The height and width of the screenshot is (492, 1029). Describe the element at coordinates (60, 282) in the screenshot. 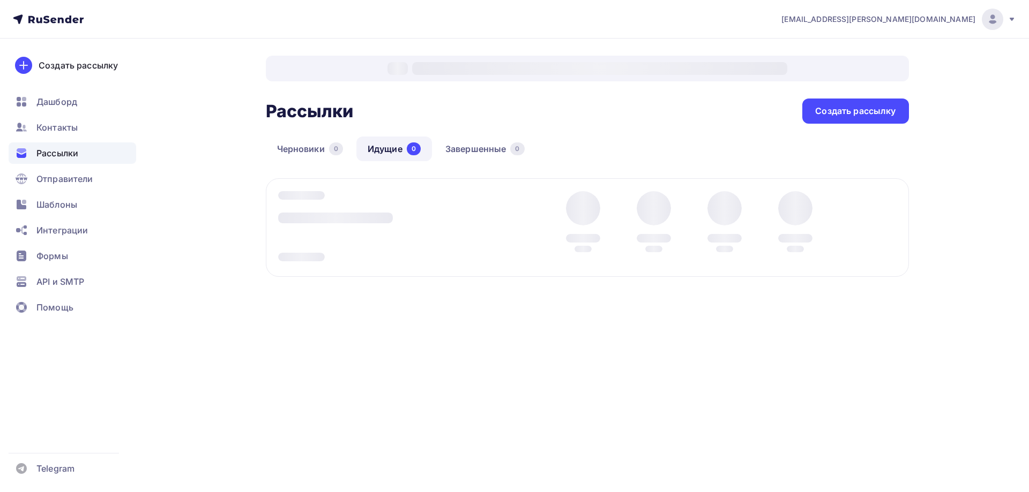

I see `span: API и SMTP` at that location.